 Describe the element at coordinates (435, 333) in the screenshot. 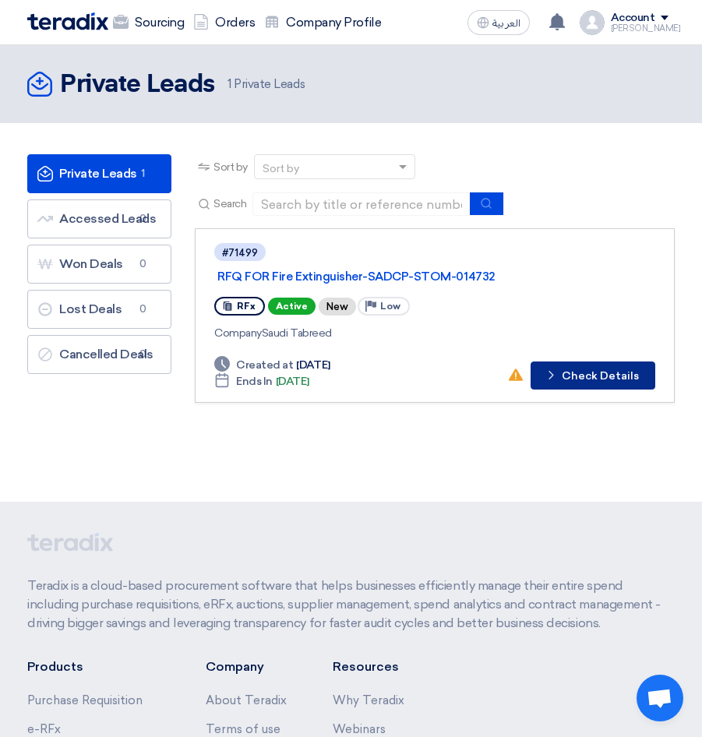

I see `div: Saudi Tabreed` at that location.